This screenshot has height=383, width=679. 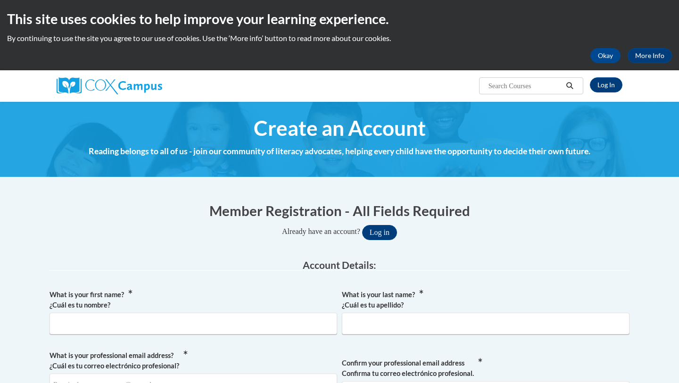 I want to click on a: Cox Campus, so click(x=109, y=86).